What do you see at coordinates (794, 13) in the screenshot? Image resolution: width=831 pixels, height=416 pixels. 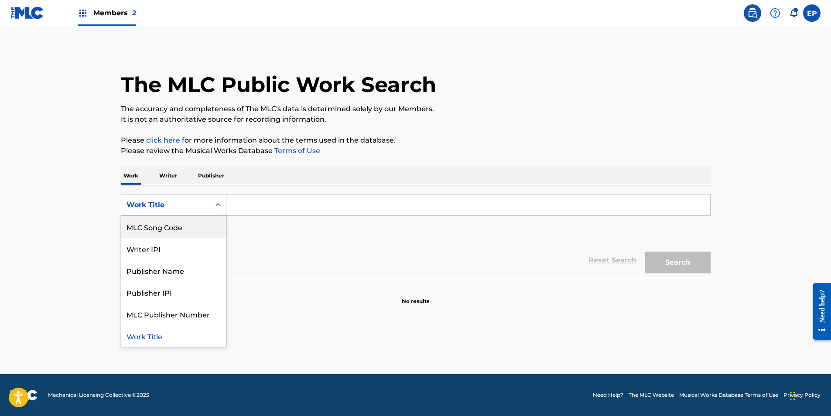 I see `div: Notifications` at bounding box center [794, 13].